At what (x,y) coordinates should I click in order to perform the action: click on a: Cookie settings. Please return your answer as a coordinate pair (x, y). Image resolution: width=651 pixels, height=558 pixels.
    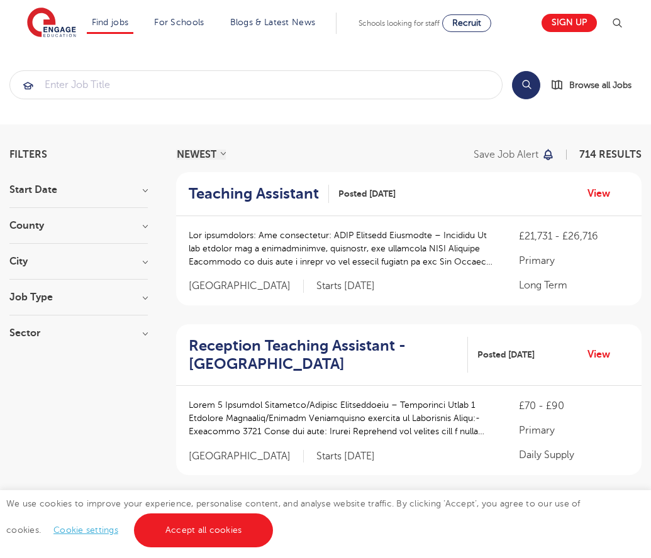
    Looking at the image, I should click on (86, 530).